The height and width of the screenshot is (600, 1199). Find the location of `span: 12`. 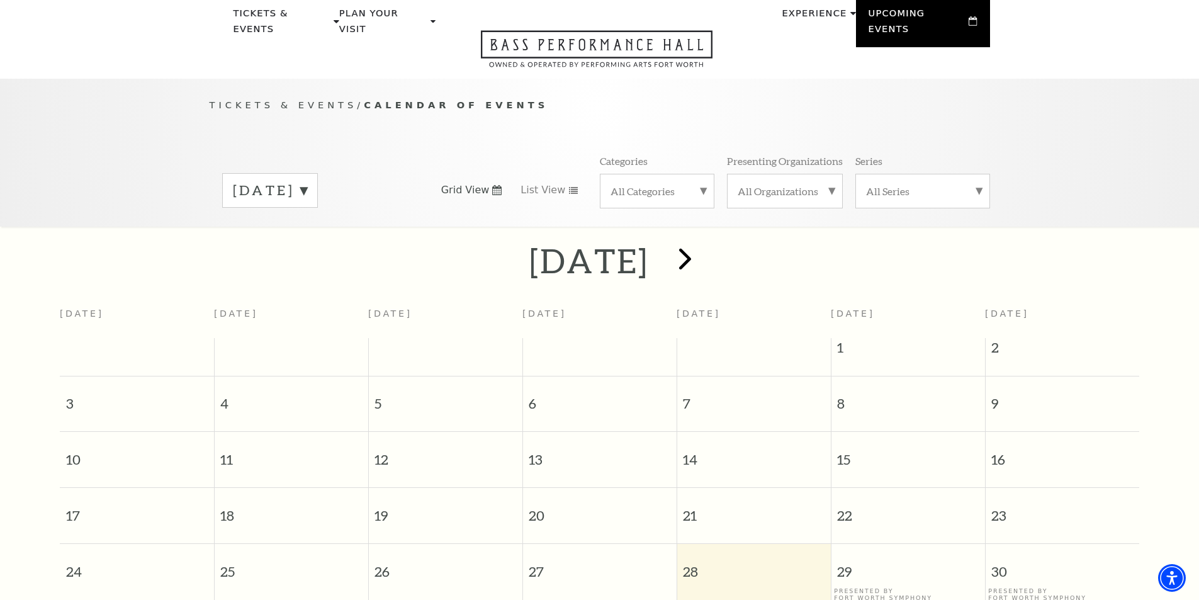

span: 12 is located at coordinates (445, 453).